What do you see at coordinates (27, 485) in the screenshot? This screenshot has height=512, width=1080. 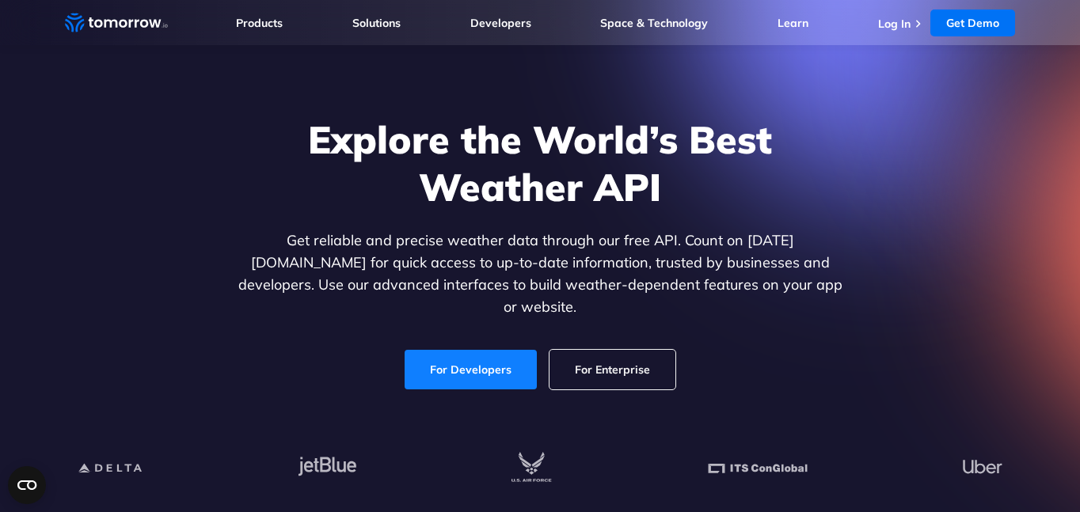 I see `button: Open CMP widget` at bounding box center [27, 485].